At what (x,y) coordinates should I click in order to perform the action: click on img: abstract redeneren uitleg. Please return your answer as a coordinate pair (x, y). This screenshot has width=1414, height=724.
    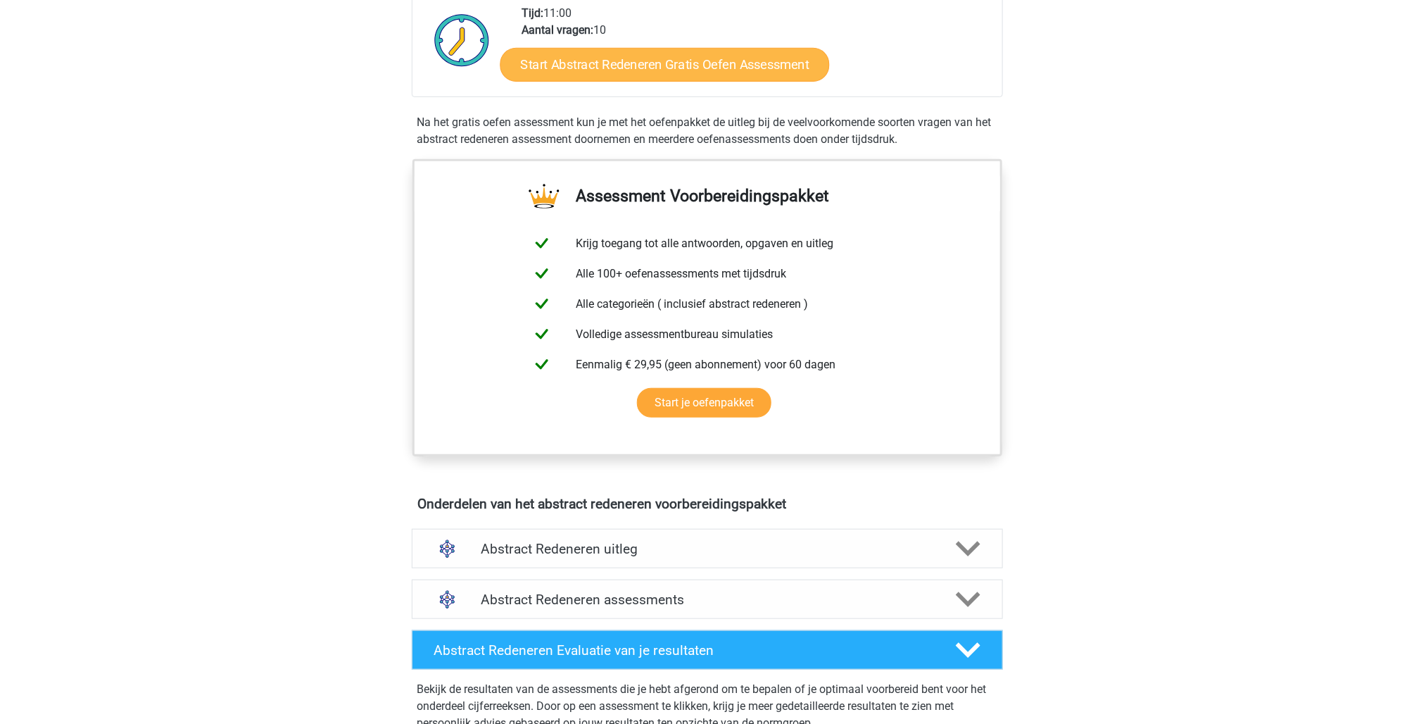
    Looking at the image, I should click on (447, 548).